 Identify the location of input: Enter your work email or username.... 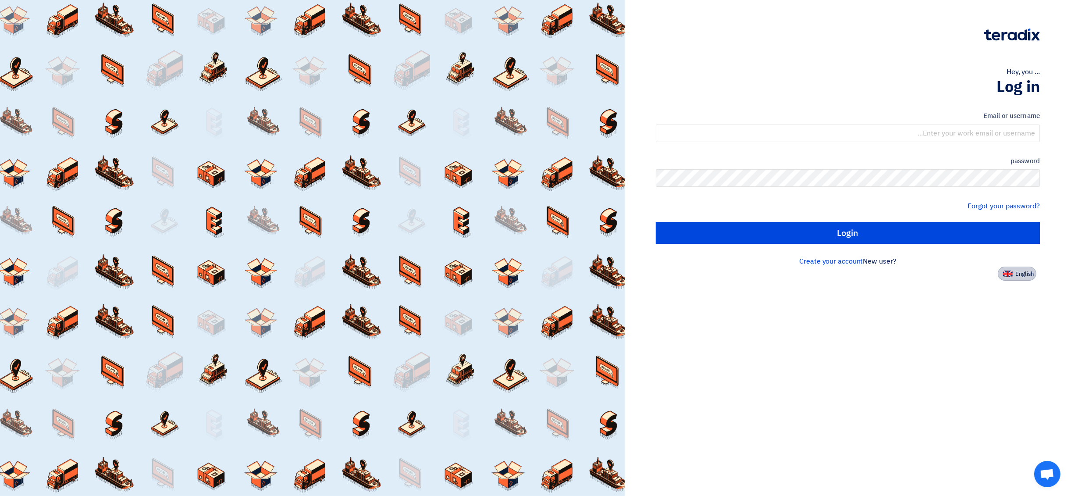
(848, 133).